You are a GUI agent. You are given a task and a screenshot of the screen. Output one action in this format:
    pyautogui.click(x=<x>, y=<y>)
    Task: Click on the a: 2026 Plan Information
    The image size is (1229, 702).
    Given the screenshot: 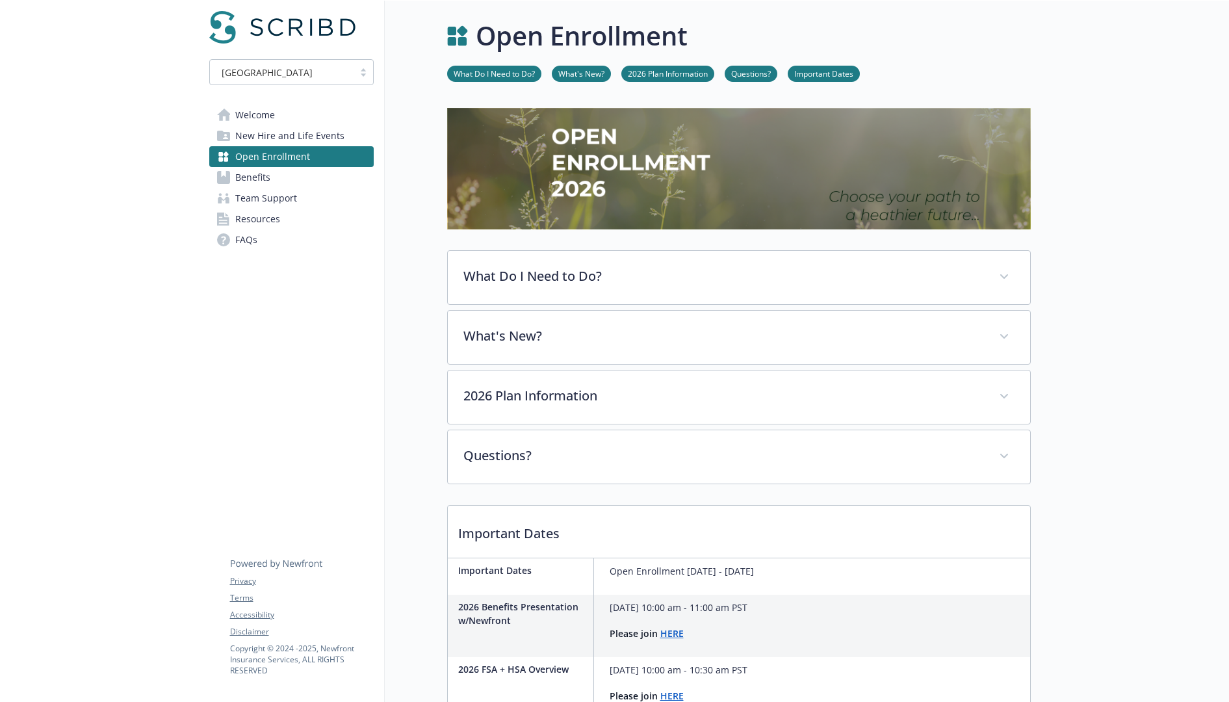 What is the action you would take?
    pyautogui.click(x=667, y=73)
    